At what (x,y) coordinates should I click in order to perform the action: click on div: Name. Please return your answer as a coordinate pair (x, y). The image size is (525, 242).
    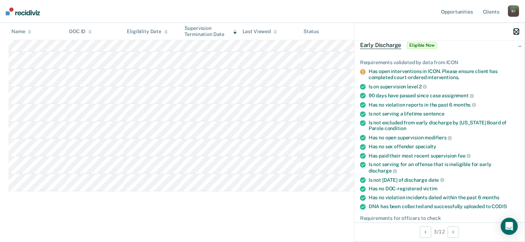
    Looking at the image, I should click on (21, 31).